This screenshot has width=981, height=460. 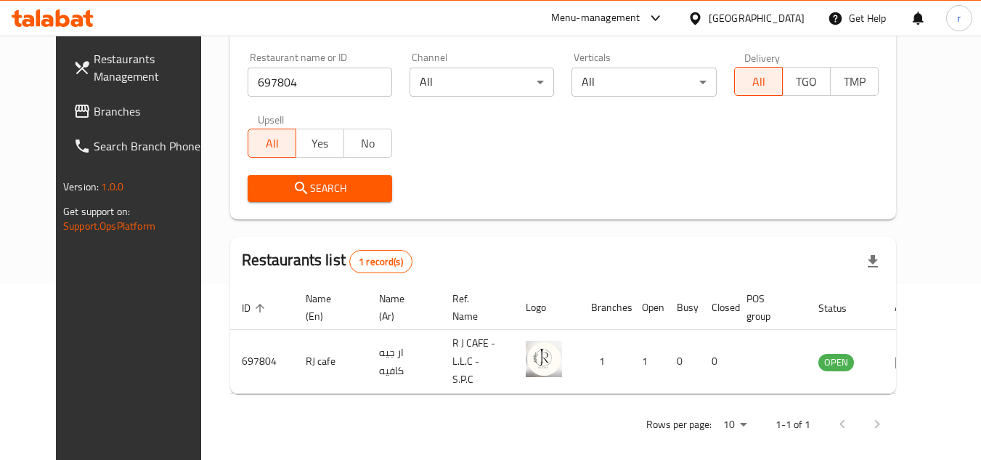 What do you see at coordinates (319, 188) in the screenshot?
I see `span: Search` at bounding box center [319, 188].